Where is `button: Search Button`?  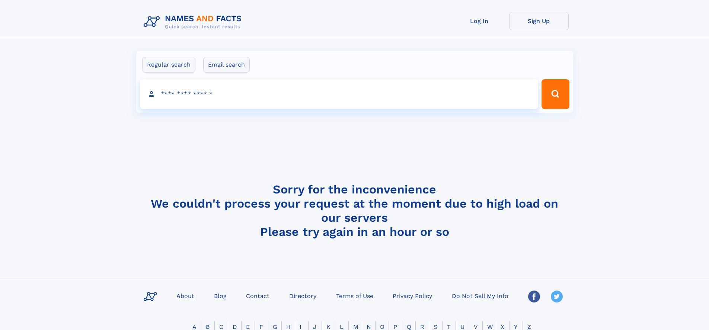
button: Search Button is located at coordinates (555, 94).